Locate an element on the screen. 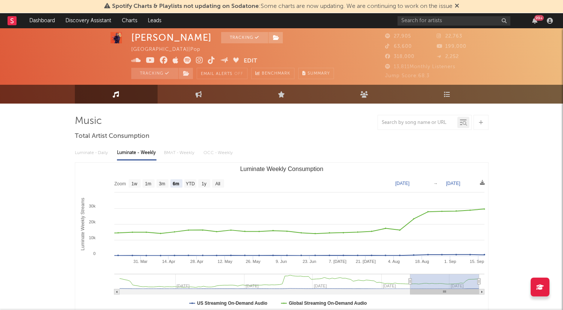  text: 9. Jun is located at coordinates (281, 261).